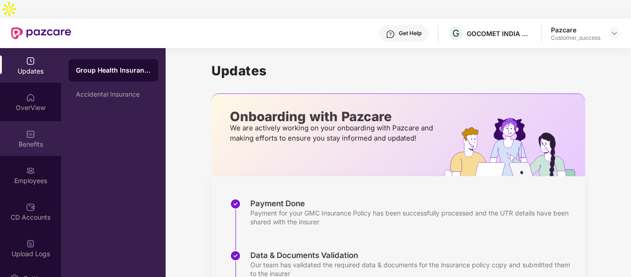 Image resolution: width=631 pixels, height=277 pixels. What do you see at coordinates (455, 33) in the screenshot?
I see `span: G` at bounding box center [455, 33].